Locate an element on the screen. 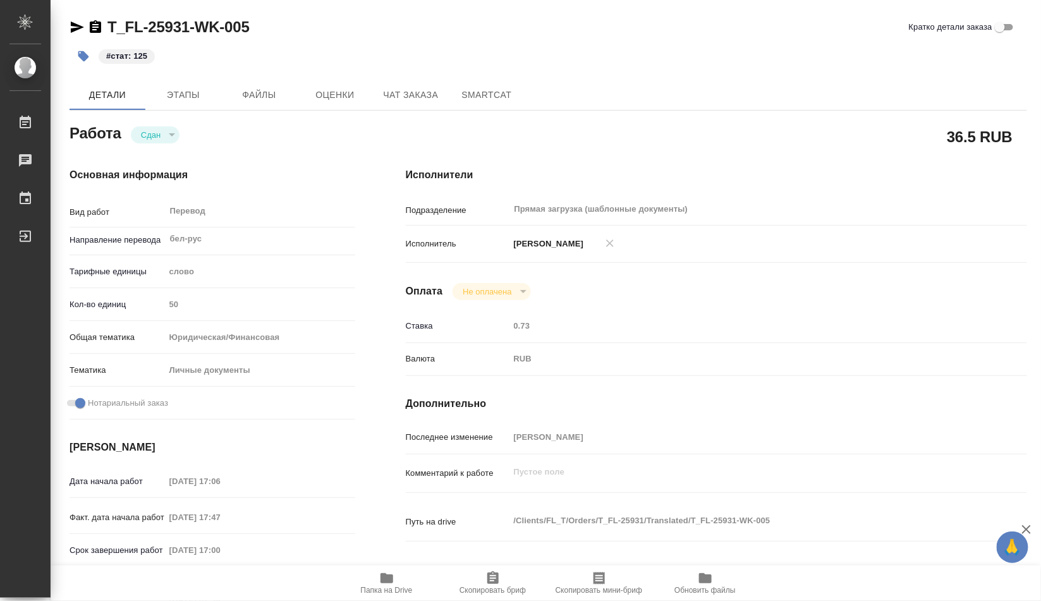 The image size is (1041, 601). h4: Оплата is located at coordinates (424, 291).